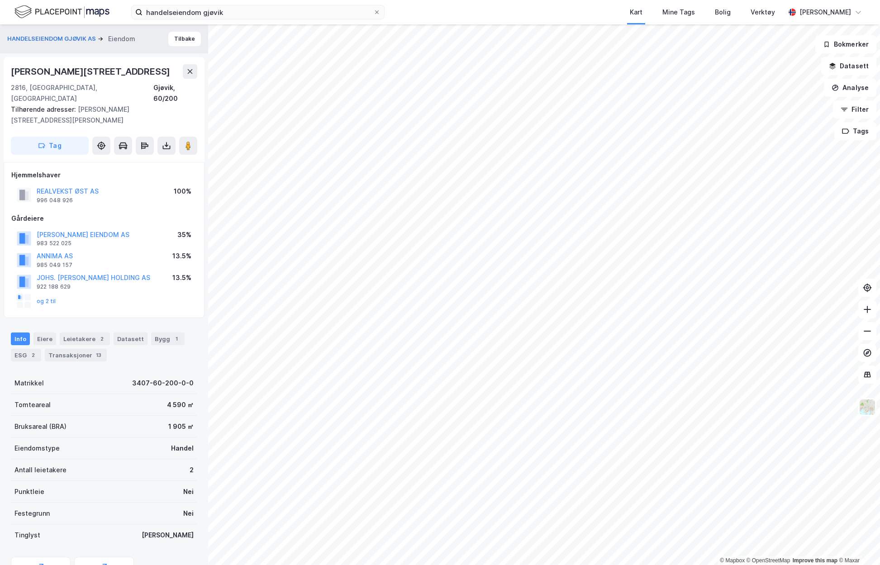 The height and width of the screenshot is (565, 880). I want to click on div: ESG, so click(26, 355).